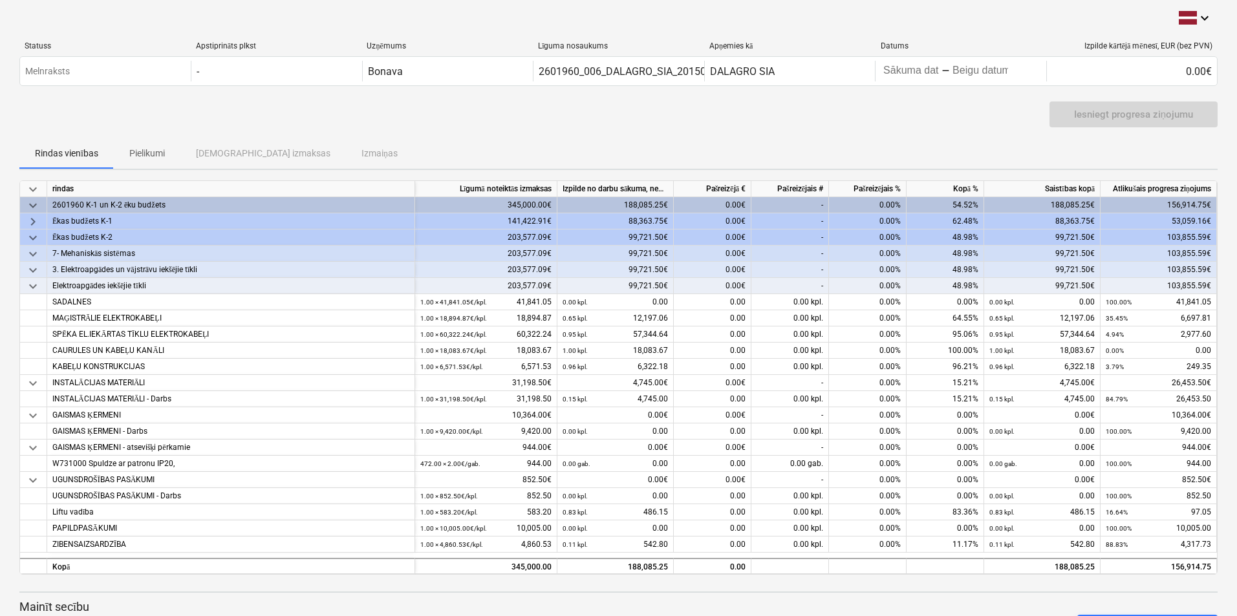 The image size is (1237, 616). I want to click on div: 83.36%, so click(946, 512).